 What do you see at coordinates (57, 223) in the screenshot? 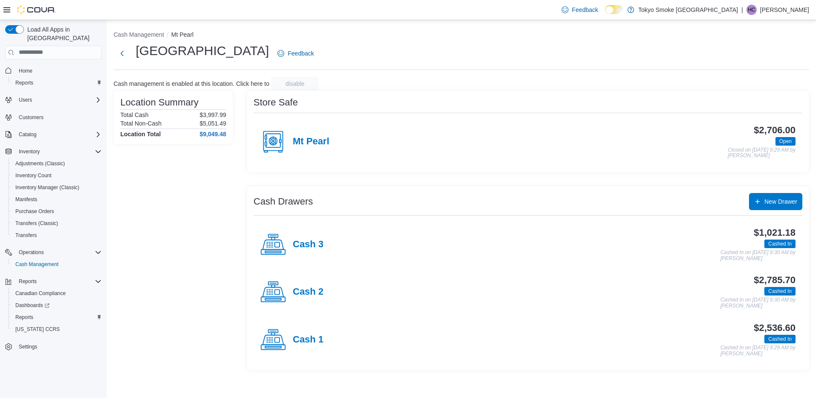
I see `button: Transfers (Classic)` at bounding box center [57, 223].